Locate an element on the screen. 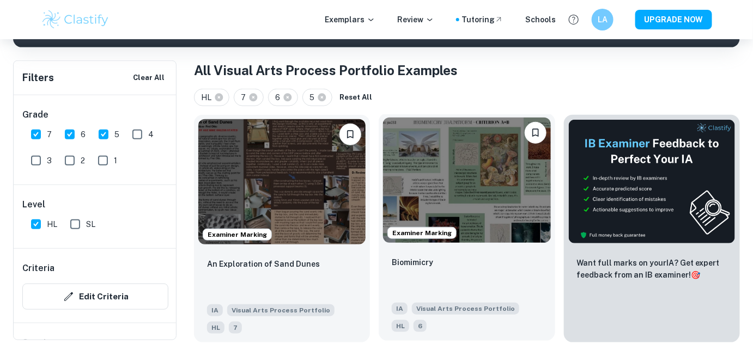 This screenshot has height=344, width=753. a: Examiner MarkingBookmarkBiomimicryIAVisual Arts Process PortfolioHL6 is located at coordinates (466, 229).